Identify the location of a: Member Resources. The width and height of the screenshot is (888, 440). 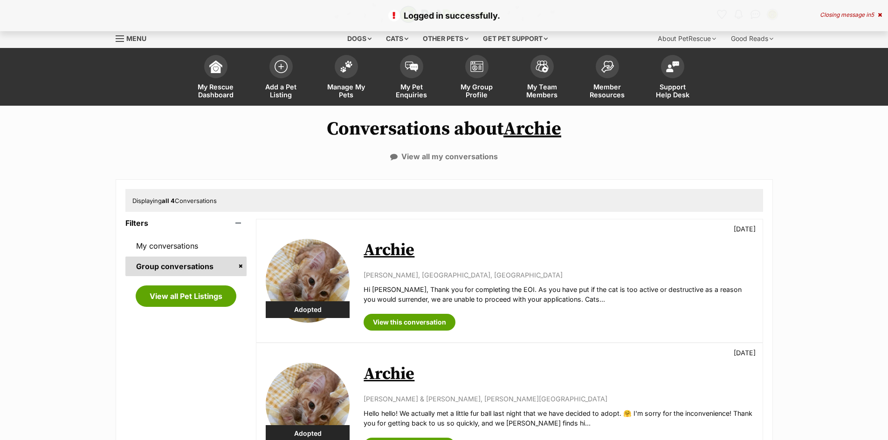
(607, 78).